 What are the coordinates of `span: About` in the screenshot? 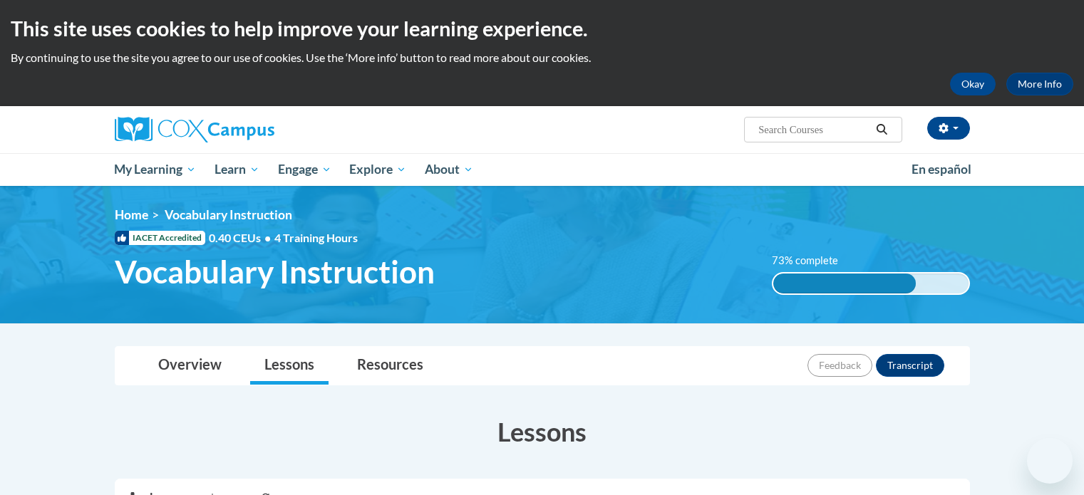 It's located at (449, 170).